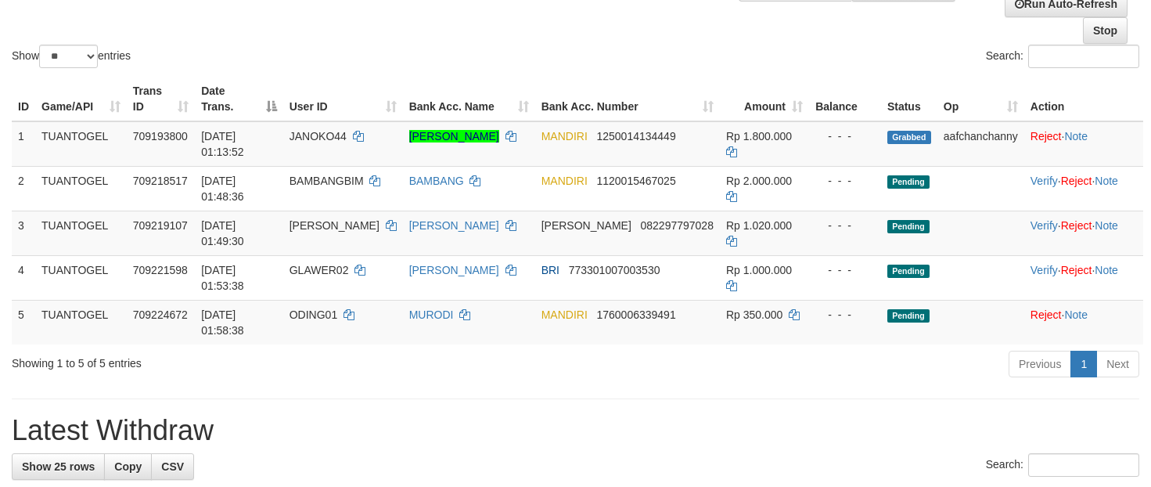 The image size is (1151, 487). Describe the element at coordinates (909, 137) in the screenshot. I see `span: Grabbed` at that location.